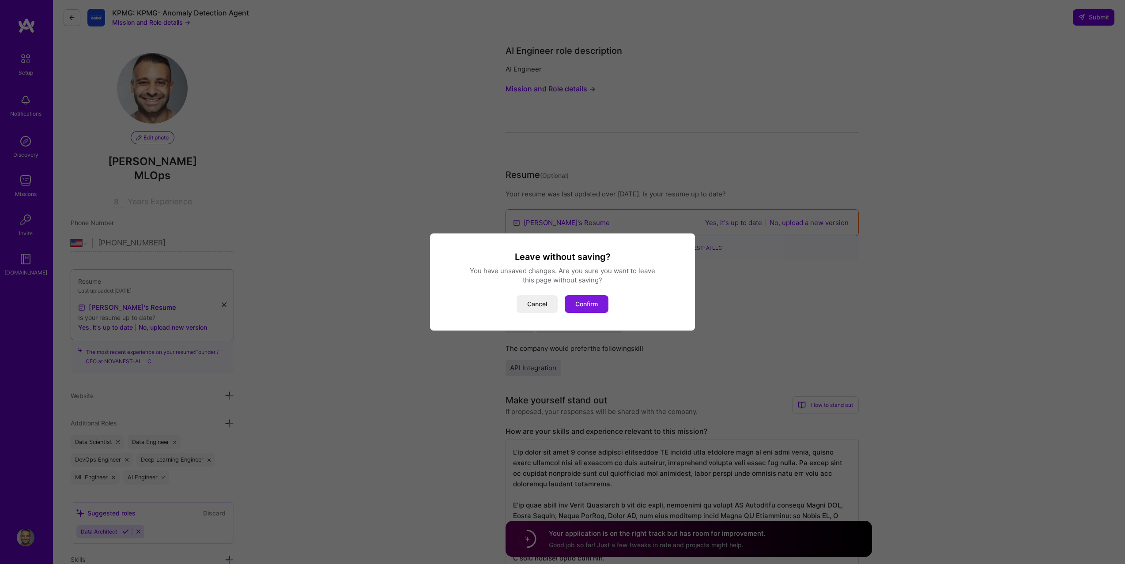  What do you see at coordinates (562, 282) in the screenshot?
I see `div: modal` at bounding box center [562, 282].